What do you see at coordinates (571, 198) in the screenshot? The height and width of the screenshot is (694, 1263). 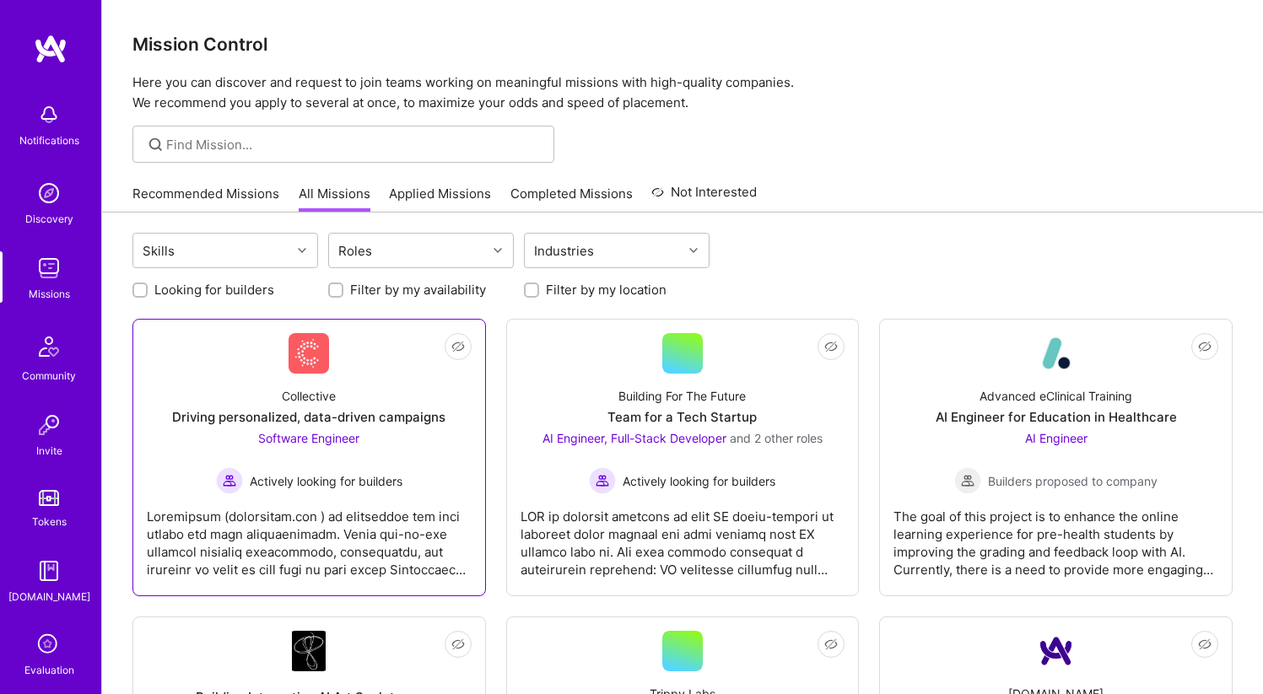 I see `a: Completed Missions` at bounding box center [571, 198].